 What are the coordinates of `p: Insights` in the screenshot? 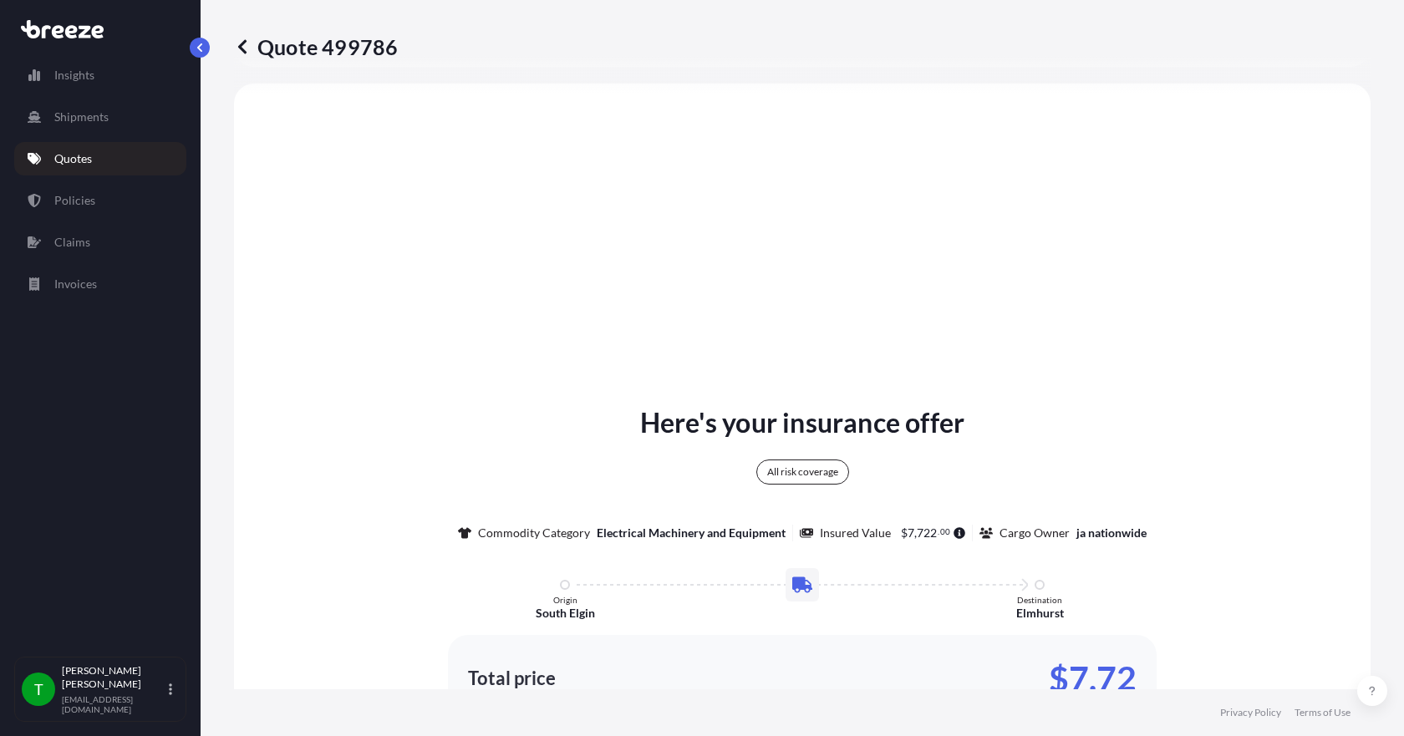 It's located at (74, 75).